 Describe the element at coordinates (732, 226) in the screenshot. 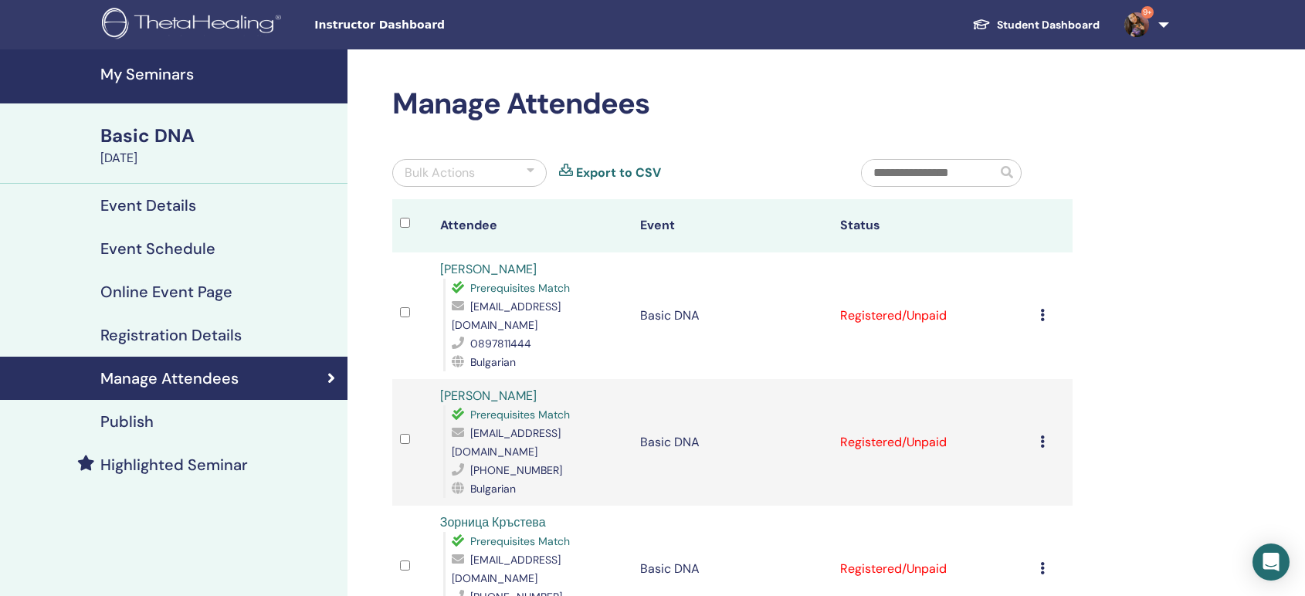

I see `th: Event` at that location.